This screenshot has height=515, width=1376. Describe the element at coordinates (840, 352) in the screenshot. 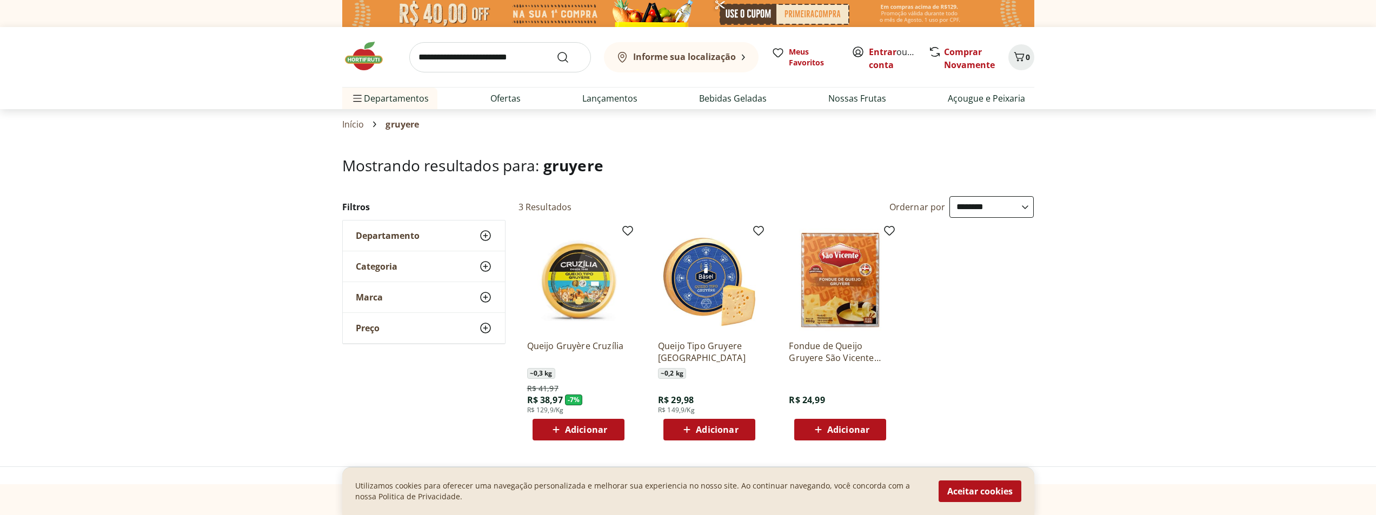

I see `p: Fondue de Queijo Gruyere São Vicente 250g` at that location.